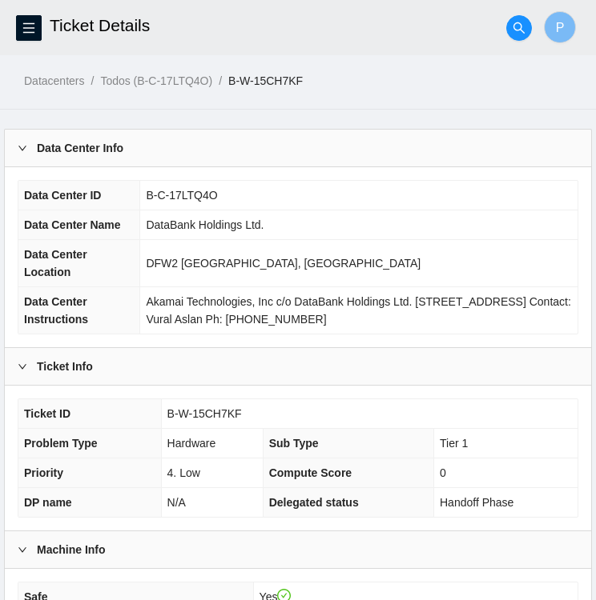 The height and width of the screenshot is (600, 596). Describe the element at coordinates (453, 444) in the screenshot. I see `span: Tier 1` at that location.